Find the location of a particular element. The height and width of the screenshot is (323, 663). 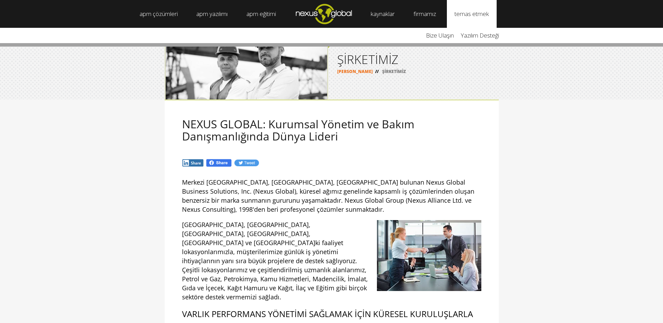

font: temas etmek is located at coordinates (472, 14).